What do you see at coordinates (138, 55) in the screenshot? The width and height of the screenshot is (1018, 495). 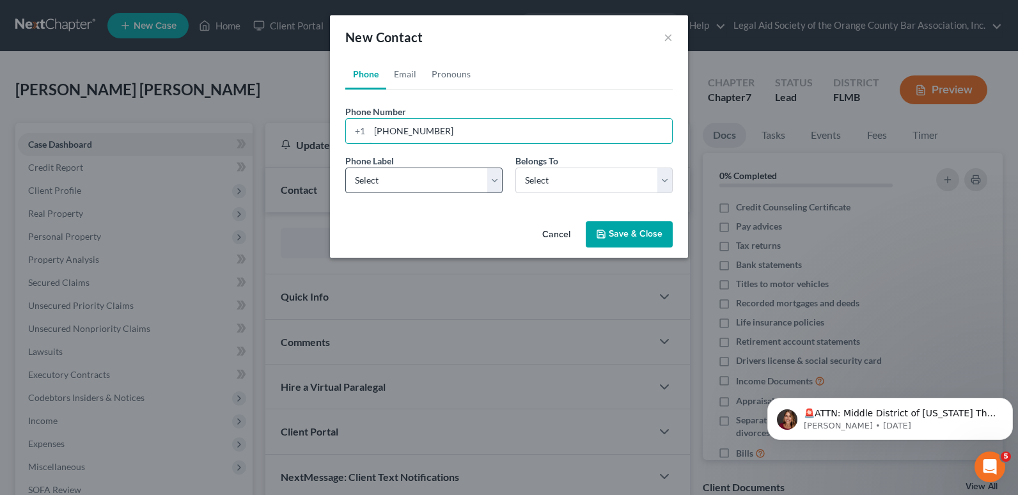 I see `p: Message from Katie, sent 2d ago` at bounding box center [138, 55].